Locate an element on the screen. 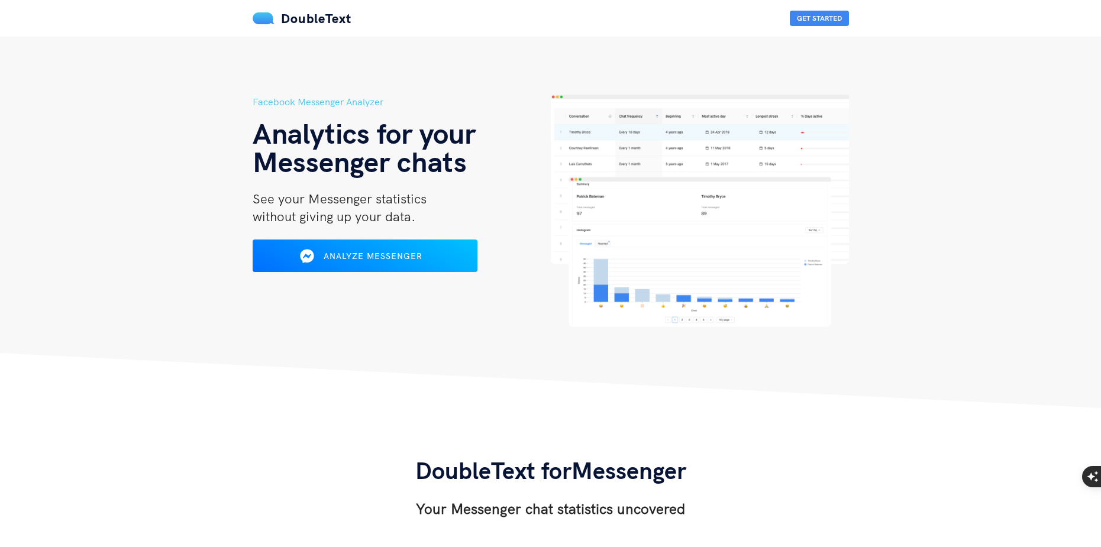  a: Get Started is located at coordinates (819, 18).